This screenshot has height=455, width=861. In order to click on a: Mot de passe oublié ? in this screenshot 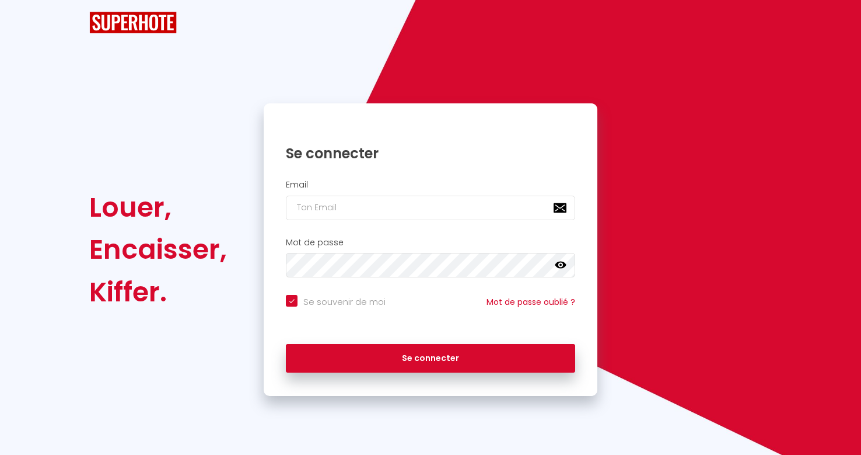, I will do `click(531, 302)`.